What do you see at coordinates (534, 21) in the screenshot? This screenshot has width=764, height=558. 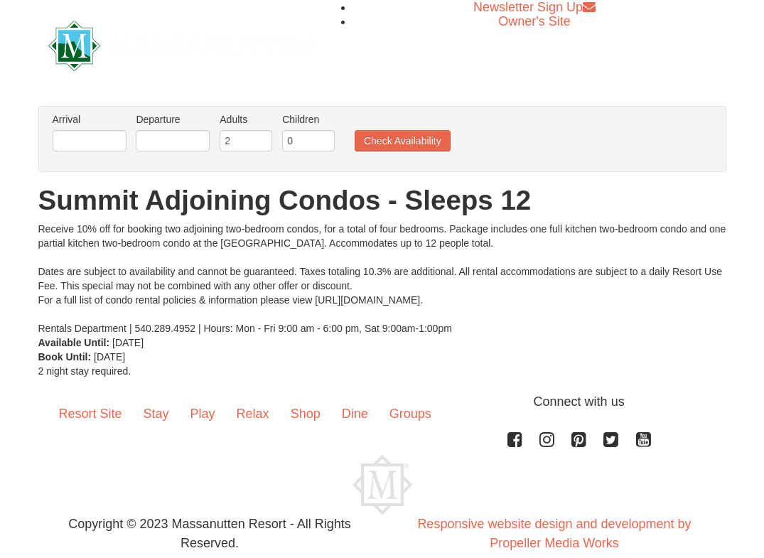 I see `a: Owner's Site` at bounding box center [534, 21].